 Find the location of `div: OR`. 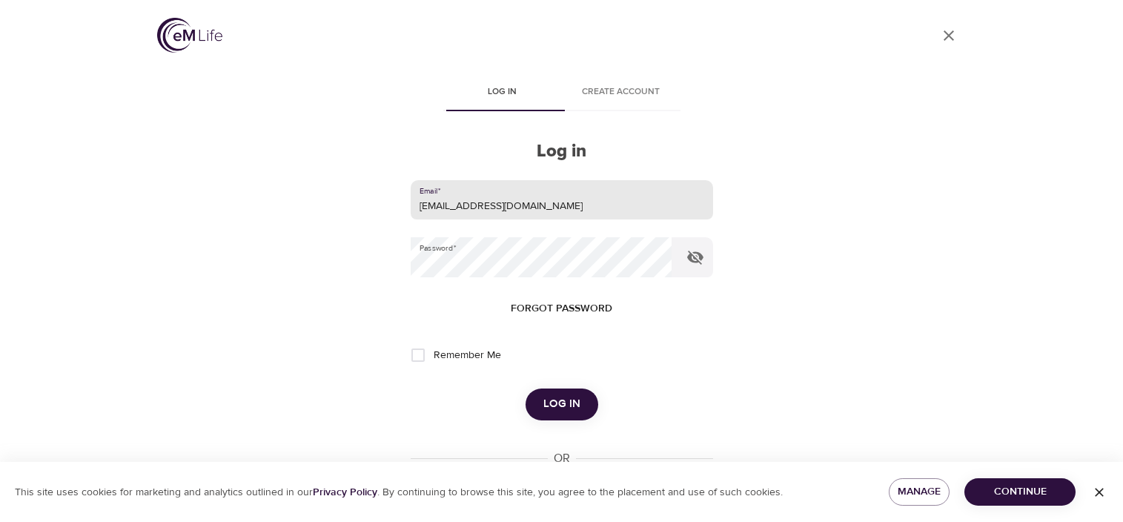

div: OR is located at coordinates (562, 458).